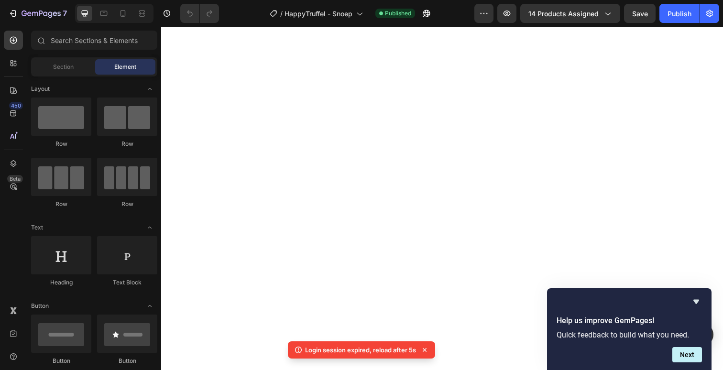 The width and height of the screenshot is (723, 370). What do you see at coordinates (37, 13) in the screenshot?
I see `button: 7` at bounding box center [37, 13].